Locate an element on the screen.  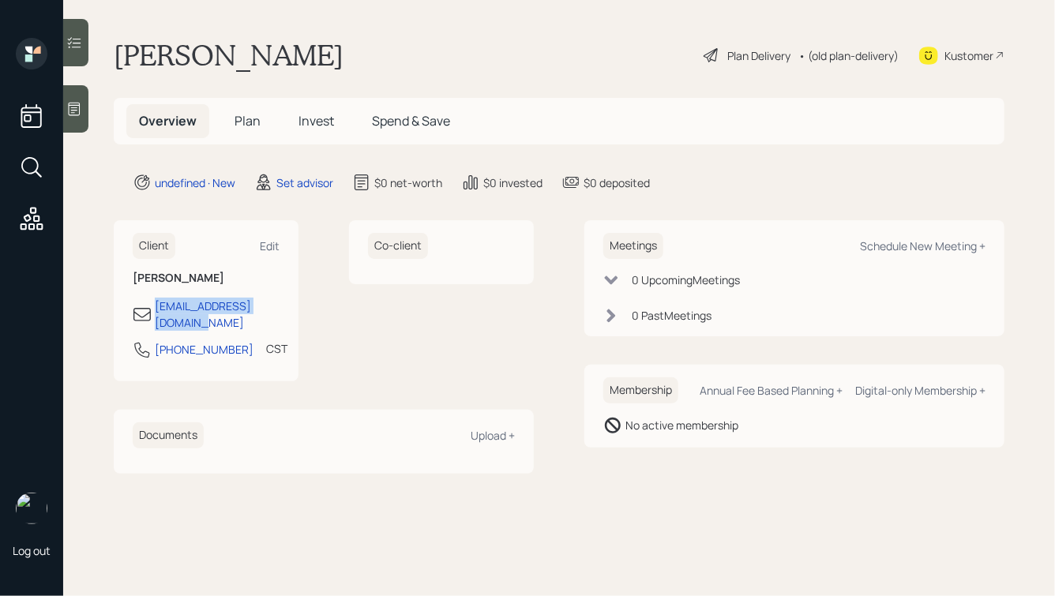
div: 0 Upcoming Meeting s is located at coordinates (685, 280).